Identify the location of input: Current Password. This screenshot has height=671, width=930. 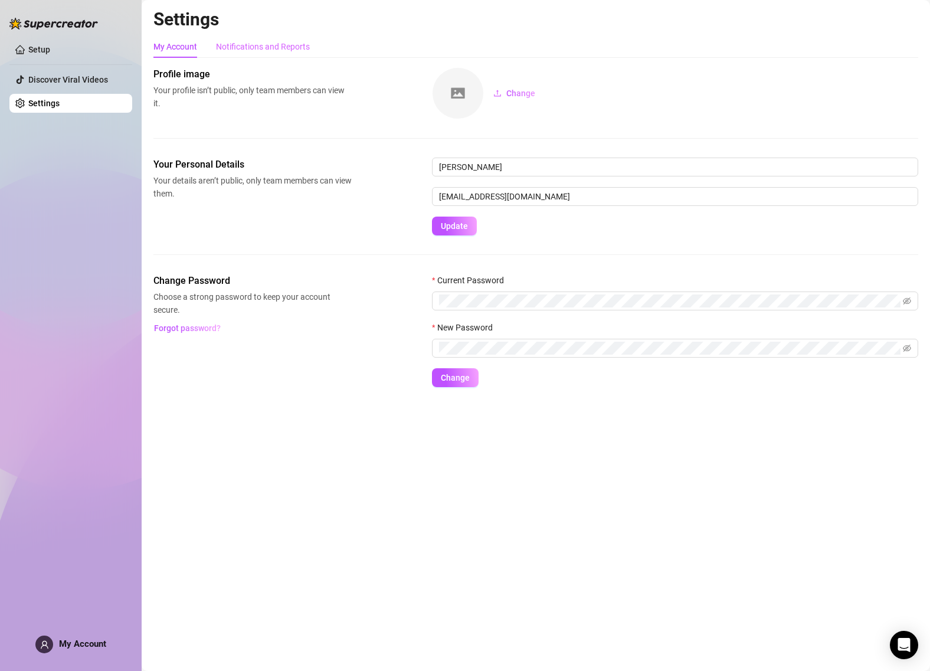
(670, 301).